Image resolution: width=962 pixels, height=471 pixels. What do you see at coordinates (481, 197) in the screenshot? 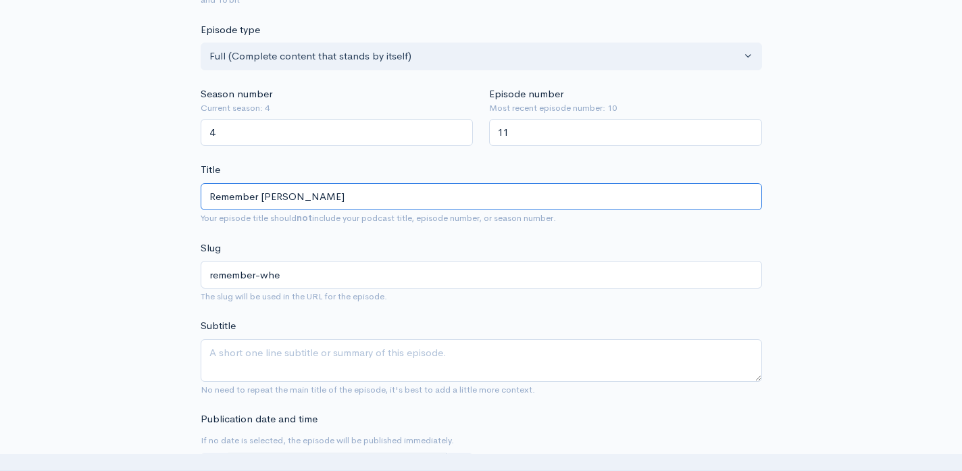
I see `input: What is the episode's title?` at bounding box center [481, 197].